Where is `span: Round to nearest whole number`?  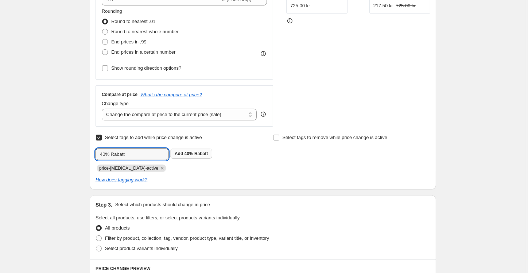
span: Round to nearest whole number is located at coordinates (145, 31).